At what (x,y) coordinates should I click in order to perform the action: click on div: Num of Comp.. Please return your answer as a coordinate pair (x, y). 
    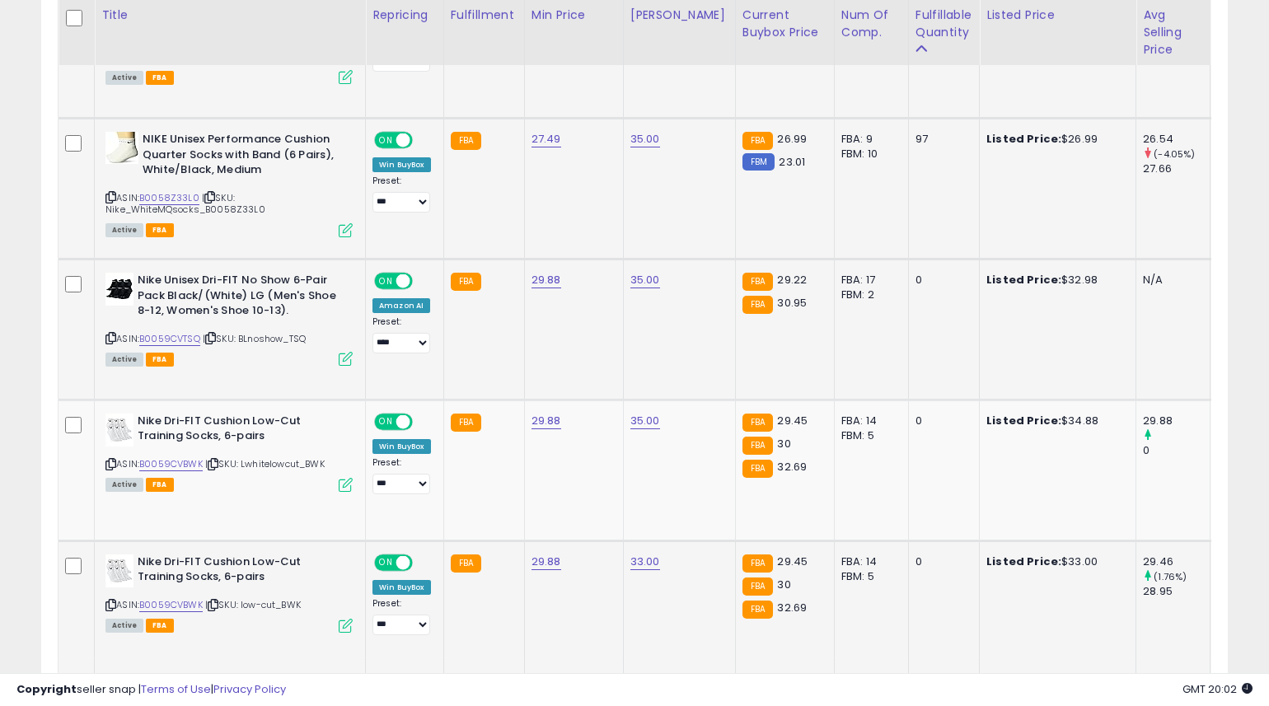
    Looking at the image, I should click on (871, 24).